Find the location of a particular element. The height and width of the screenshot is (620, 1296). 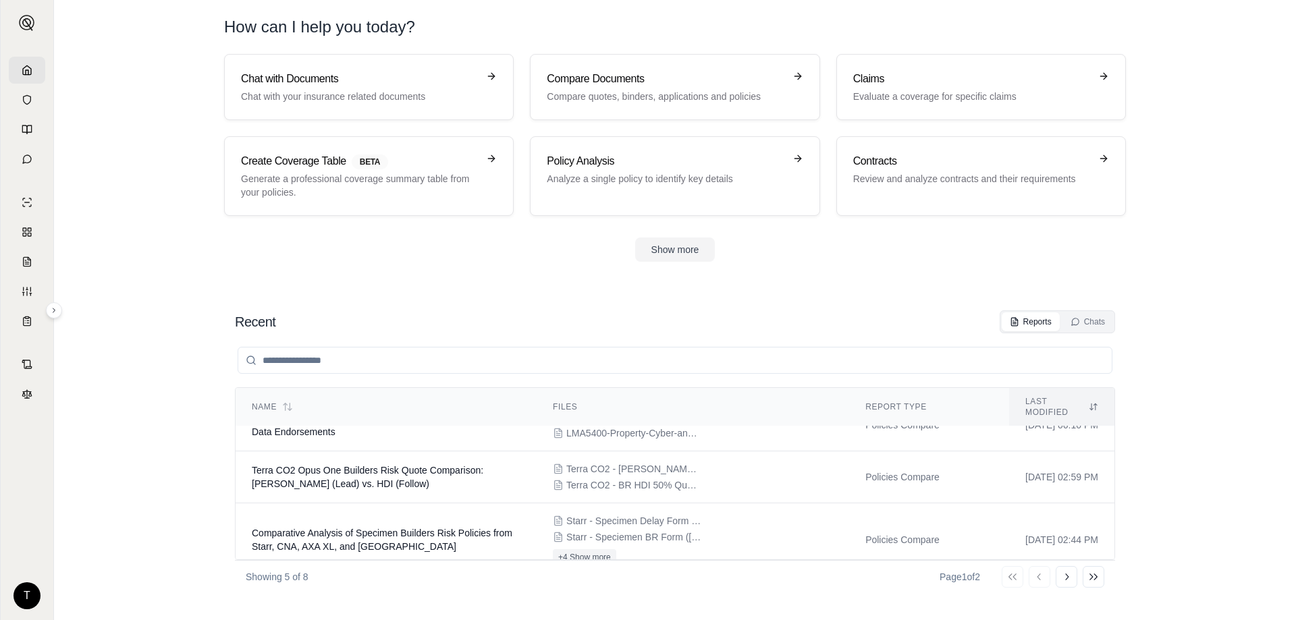

span: Starr - Specimen Delay Form (2025.06.18).pdf is located at coordinates (634, 521).